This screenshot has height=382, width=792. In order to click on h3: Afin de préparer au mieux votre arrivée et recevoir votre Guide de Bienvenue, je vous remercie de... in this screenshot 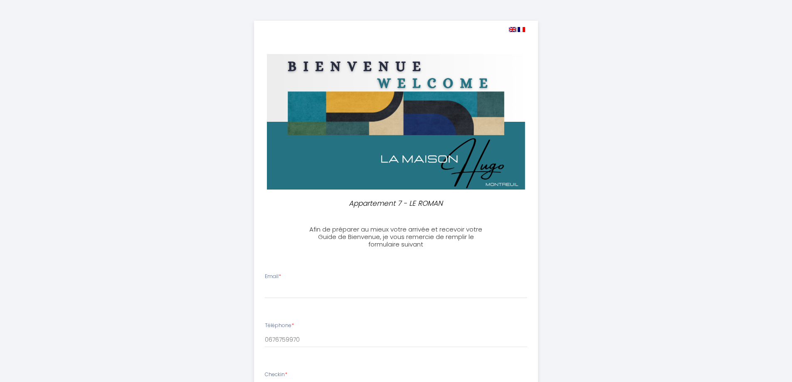, I will do `click(396, 237)`.